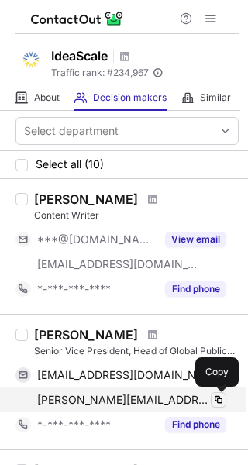 The width and height of the screenshot is (248, 465). Describe the element at coordinates (136, 215) in the screenshot. I see `div: Content Writer` at that location.